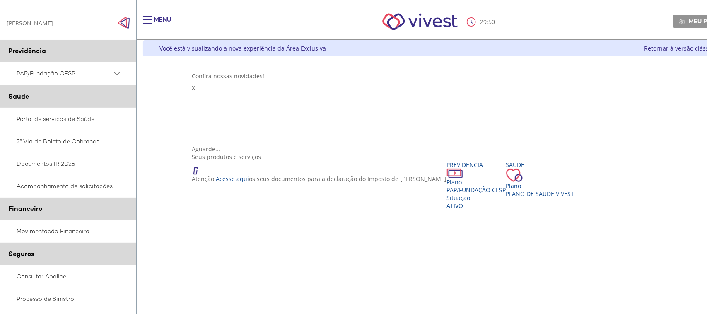 This screenshot has height=314, width=707. What do you see at coordinates (124, 23) in the screenshot?
I see `img: Fechar menu` at bounding box center [124, 23].